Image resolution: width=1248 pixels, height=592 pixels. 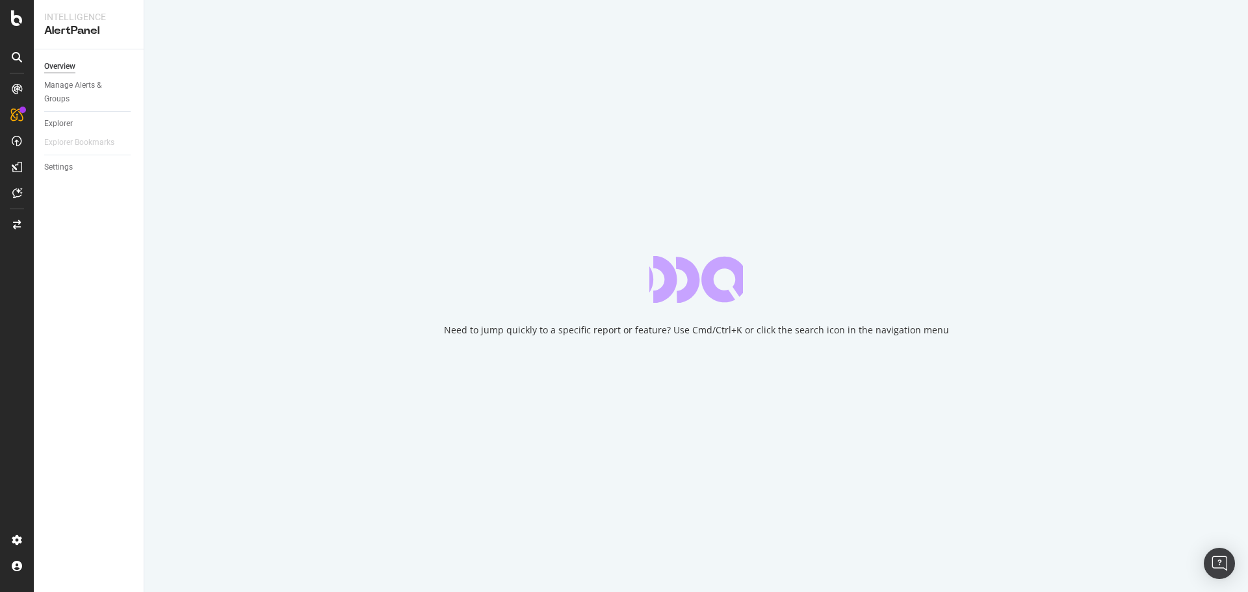 I want to click on div: Need to jump quickly to a specific report or feature? Use Cmd/Ctrl+K or click the search icon in ..., so click(x=696, y=330).